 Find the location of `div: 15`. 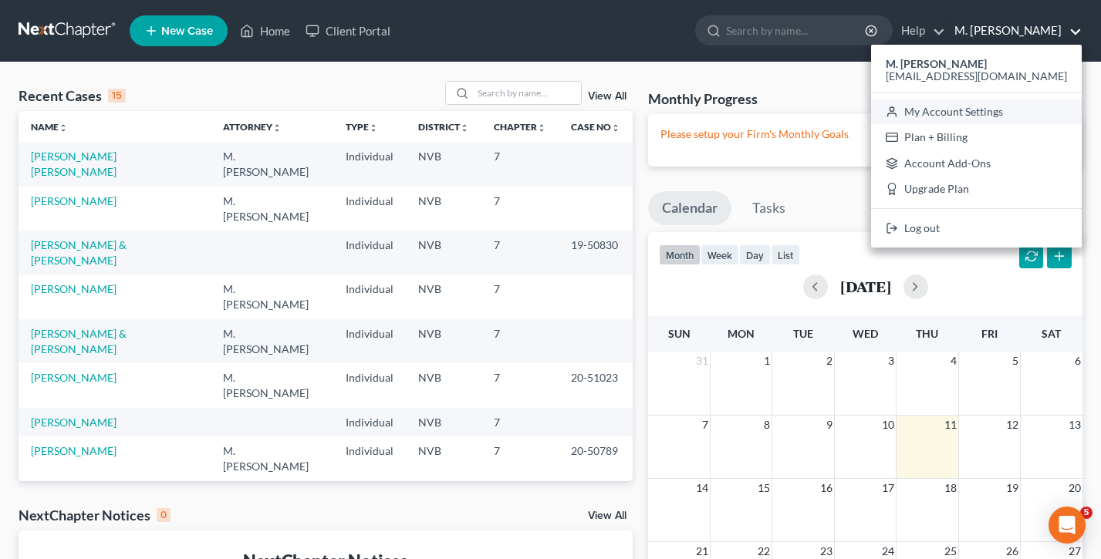

div: 15 is located at coordinates (116, 96).